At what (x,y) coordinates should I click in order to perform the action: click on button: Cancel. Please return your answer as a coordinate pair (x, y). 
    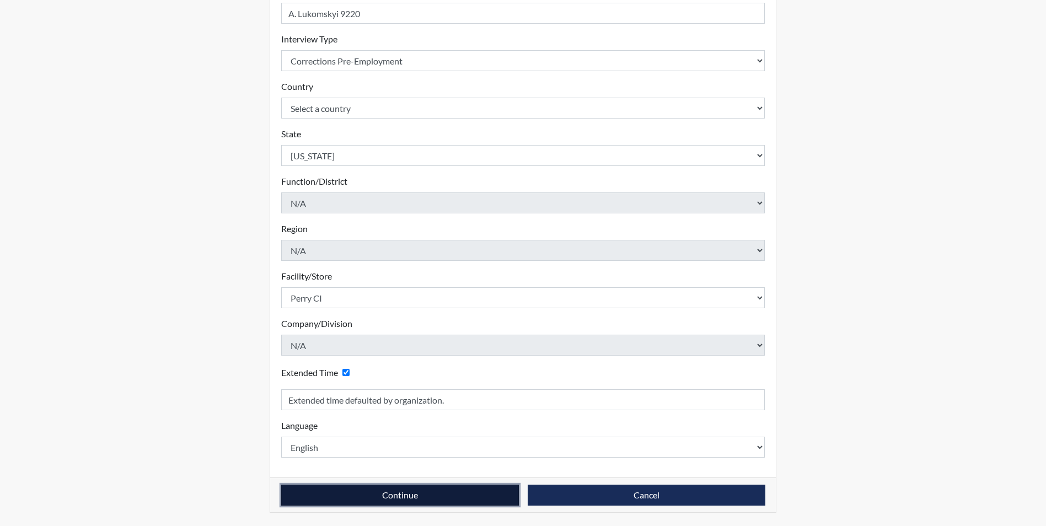
    Looking at the image, I should click on (646, 495).